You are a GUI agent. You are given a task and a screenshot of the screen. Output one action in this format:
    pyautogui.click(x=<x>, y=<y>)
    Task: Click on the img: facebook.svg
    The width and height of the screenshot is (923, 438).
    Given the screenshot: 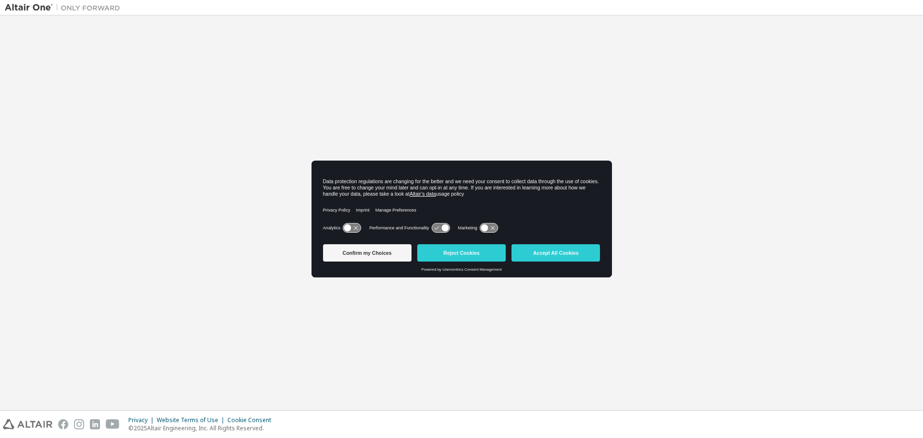 What is the action you would take?
    pyautogui.click(x=63, y=424)
    